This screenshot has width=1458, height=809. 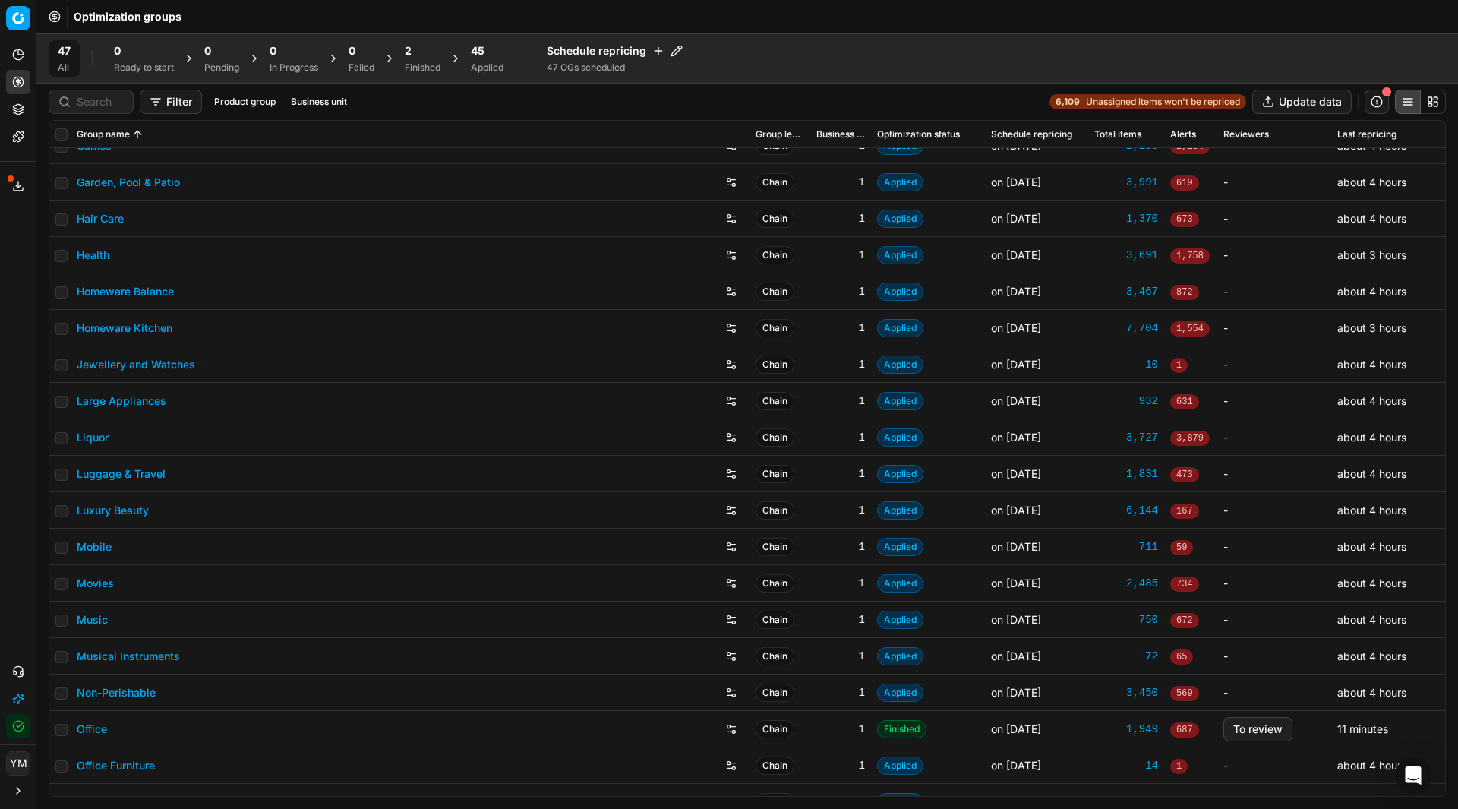 I want to click on nav: breadcrumb, so click(x=128, y=17).